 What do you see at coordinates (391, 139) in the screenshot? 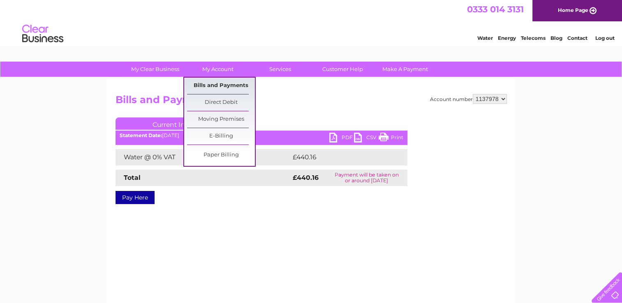
I see `a: Print` at bounding box center [391, 139].